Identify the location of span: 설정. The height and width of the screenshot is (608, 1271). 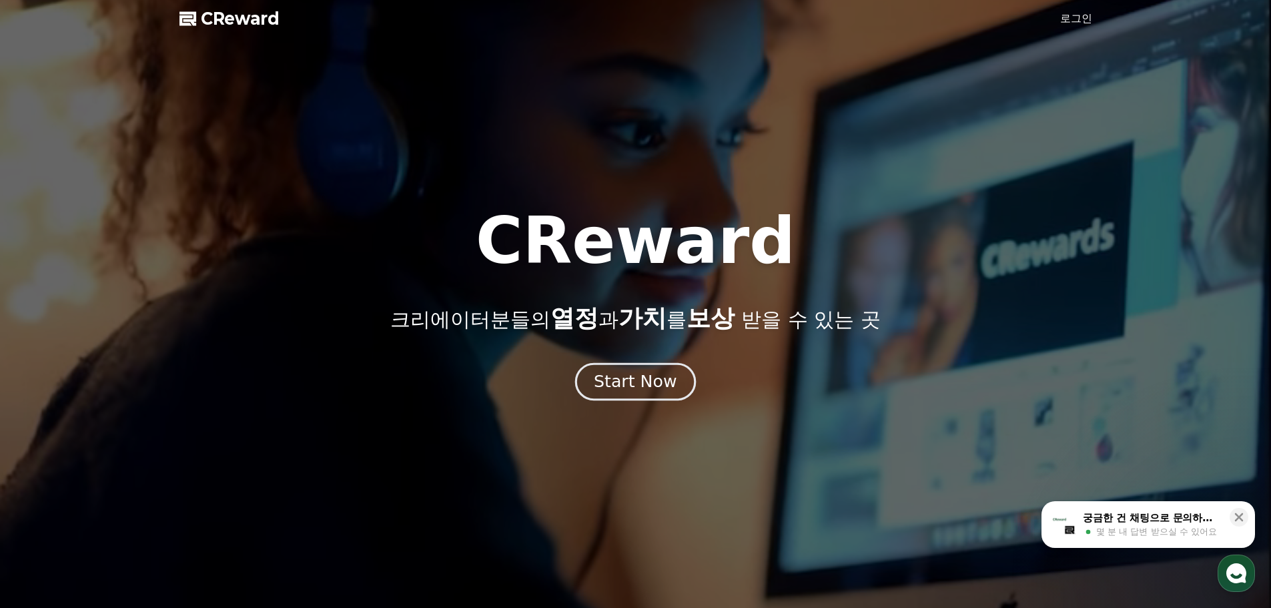
(214, 449).